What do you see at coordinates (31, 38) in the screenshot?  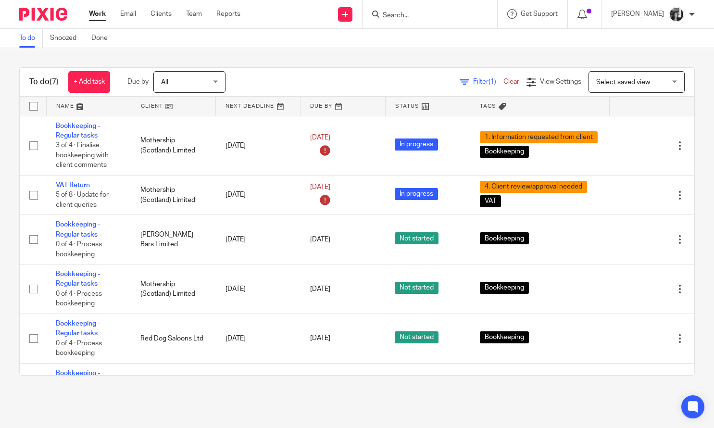 I see `a: To do` at bounding box center [31, 38].